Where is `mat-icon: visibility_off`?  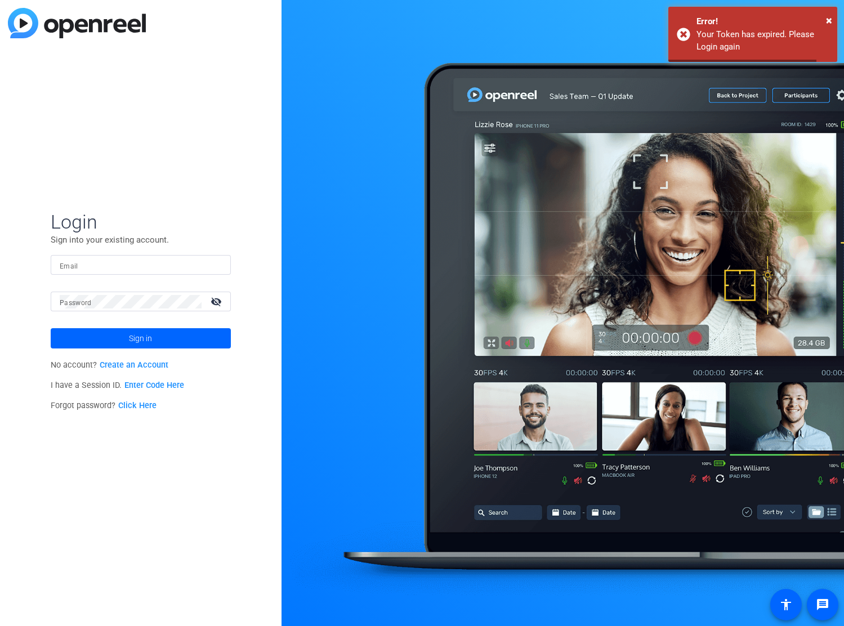
mat-icon: visibility_off is located at coordinates (217, 301).